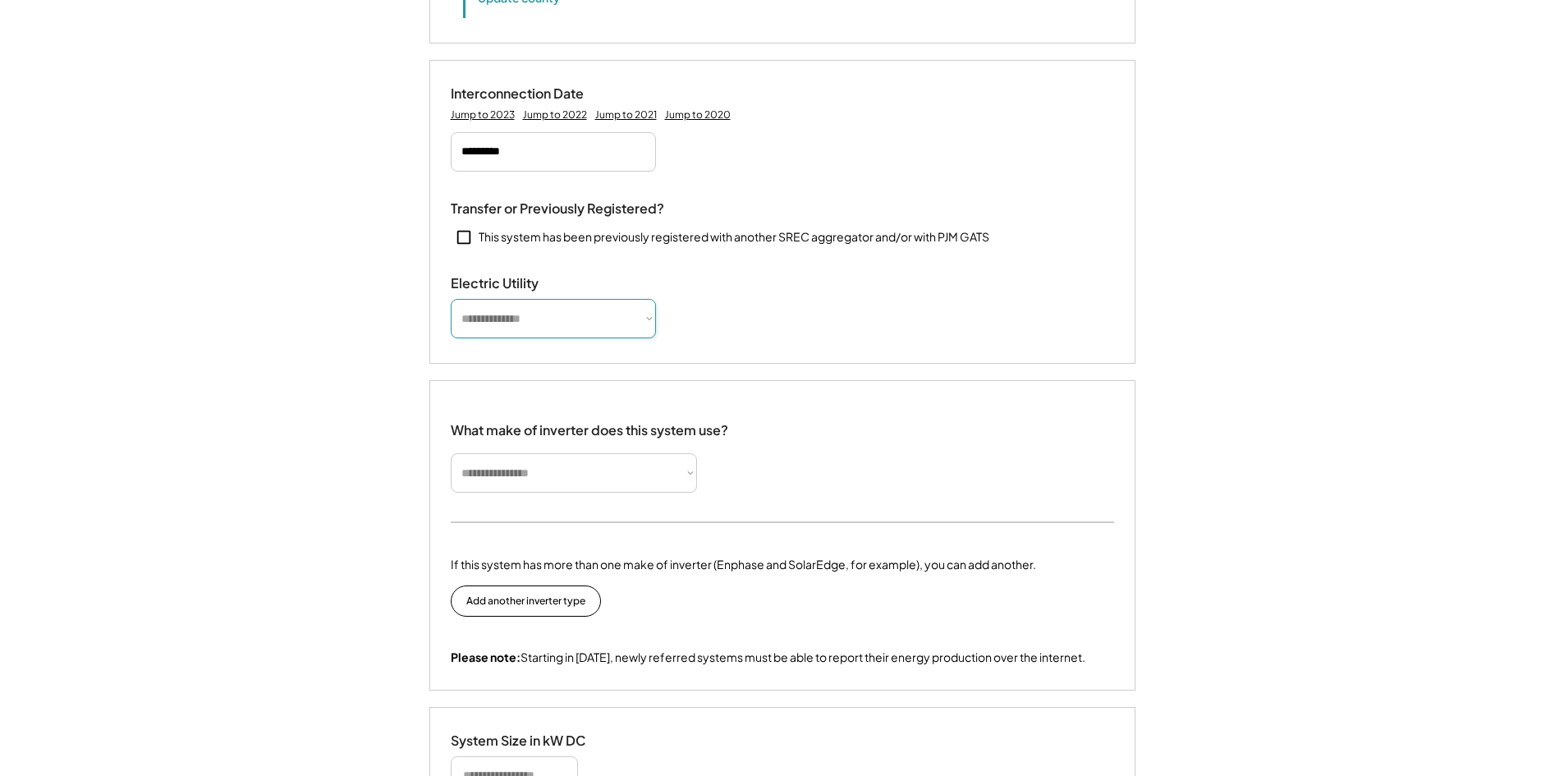 The height and width of the screenshot is (776, 1564). What do you see at coordinates (533, 741) in the screenshot?
I see `div: System Size in kW DC` at bounding box center [533, 741].